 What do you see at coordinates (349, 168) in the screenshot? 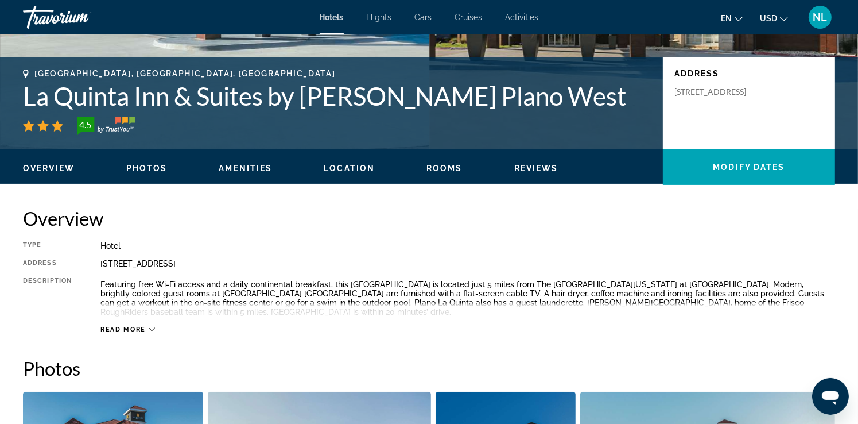
I see `span: Location` at bounding box center [349, 168].